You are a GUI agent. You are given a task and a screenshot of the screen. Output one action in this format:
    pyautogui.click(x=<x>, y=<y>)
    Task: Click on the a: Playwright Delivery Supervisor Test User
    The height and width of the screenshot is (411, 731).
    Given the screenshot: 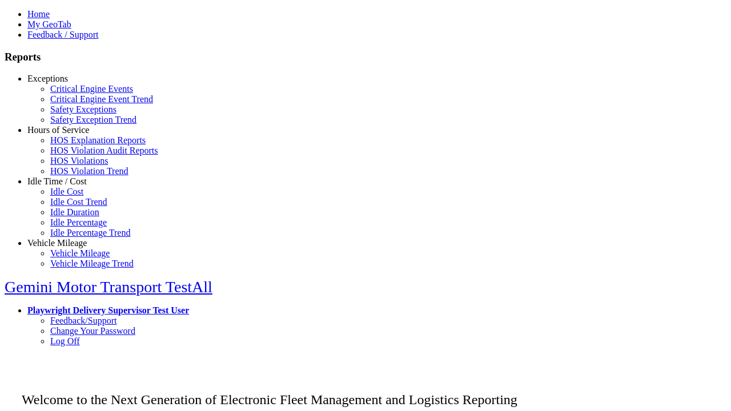 What is the action you would take?
    pyautogui.click(x=108, y=310)
    